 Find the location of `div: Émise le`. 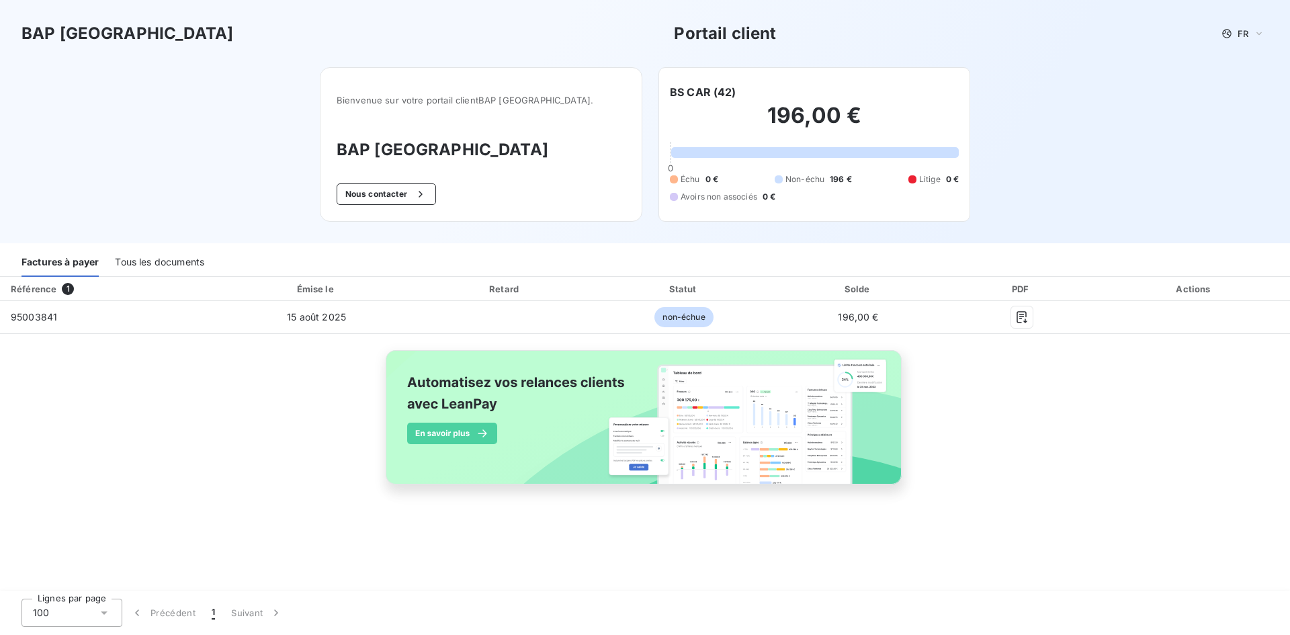

div: Émise le is located at coordinates (316, 289).